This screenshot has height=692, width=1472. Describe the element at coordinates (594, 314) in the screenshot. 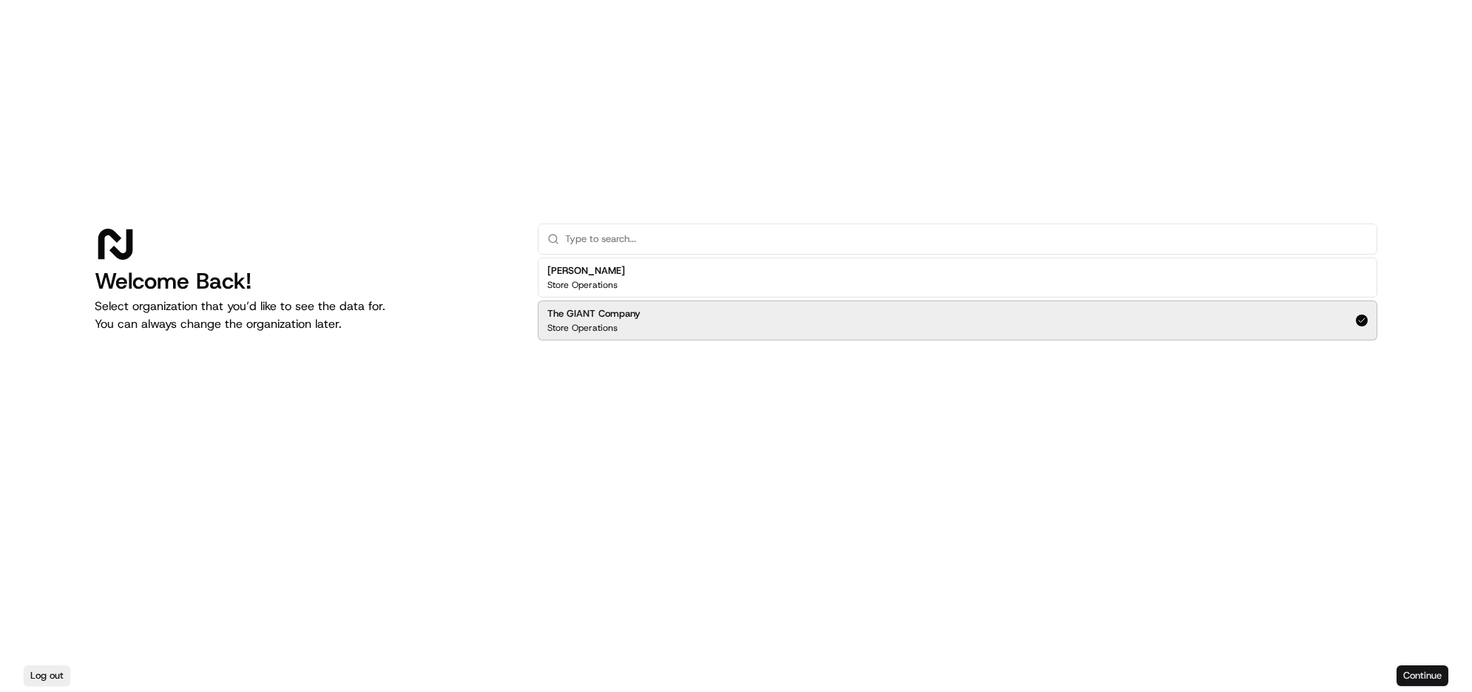

I see `h2: The GIANT Company` at that location.